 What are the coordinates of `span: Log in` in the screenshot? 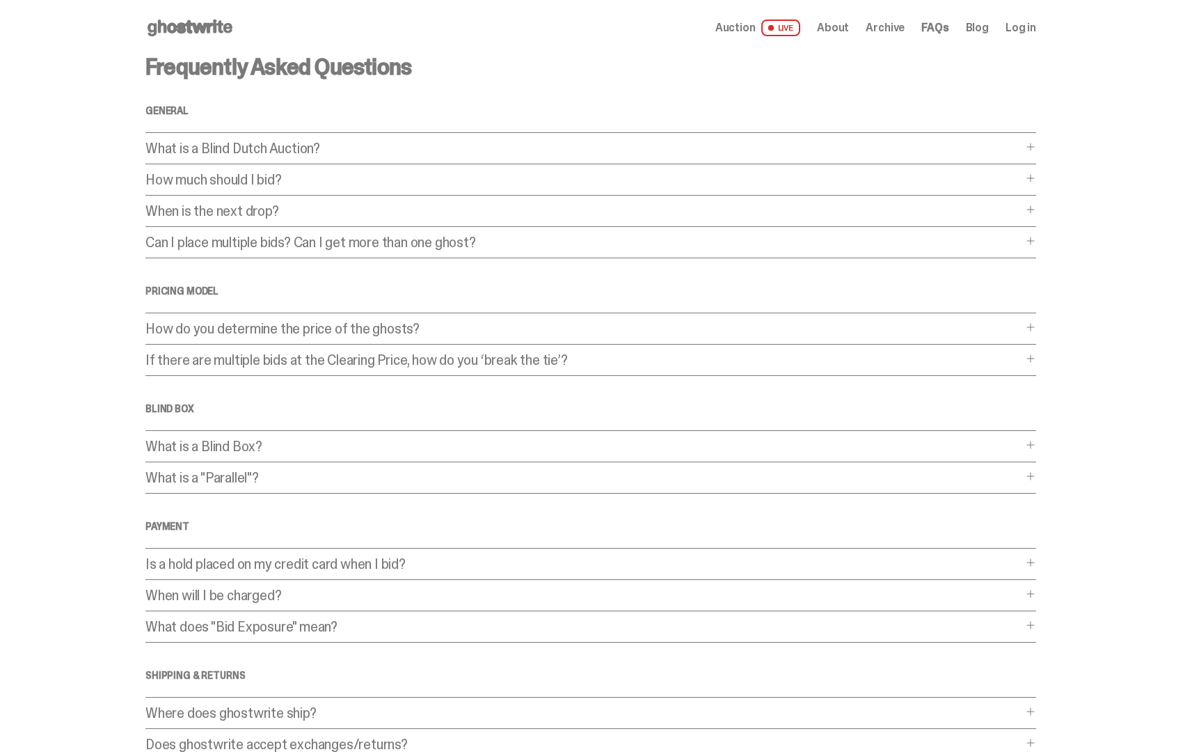 It's located at (1021, 28).